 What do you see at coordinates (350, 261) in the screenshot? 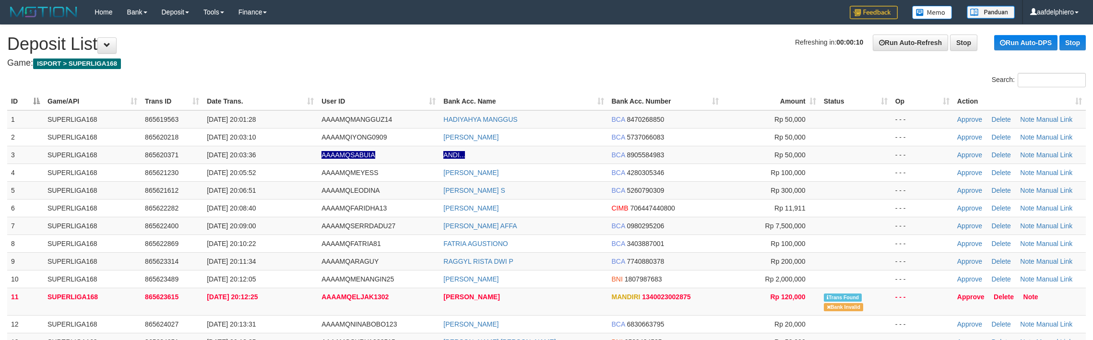
I see `span: AAAAMQARAGUY` at bounding box center [350, 261].